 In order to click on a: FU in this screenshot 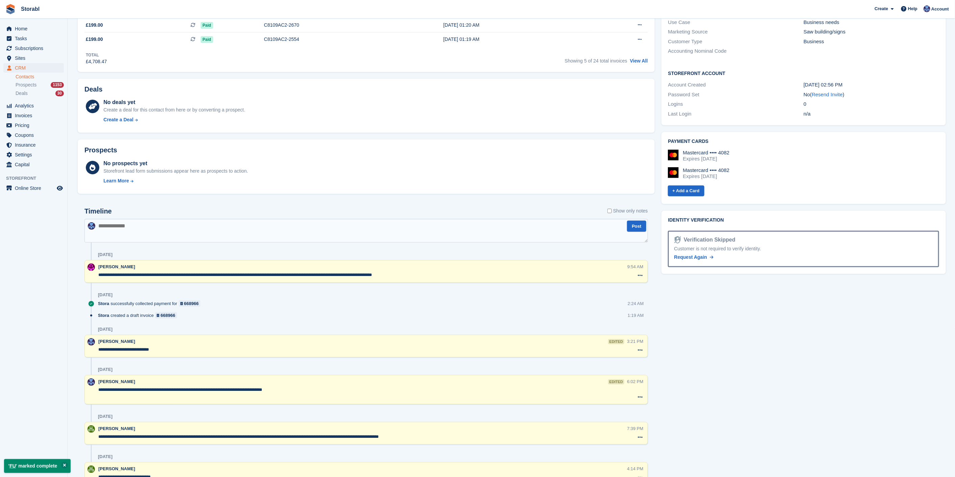, I will do `click(12, 466)`.